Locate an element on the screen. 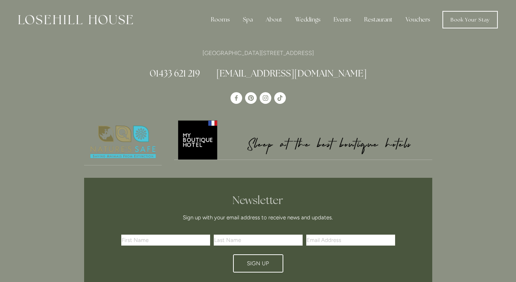  input: First Name is located at coordinates (166, 240).